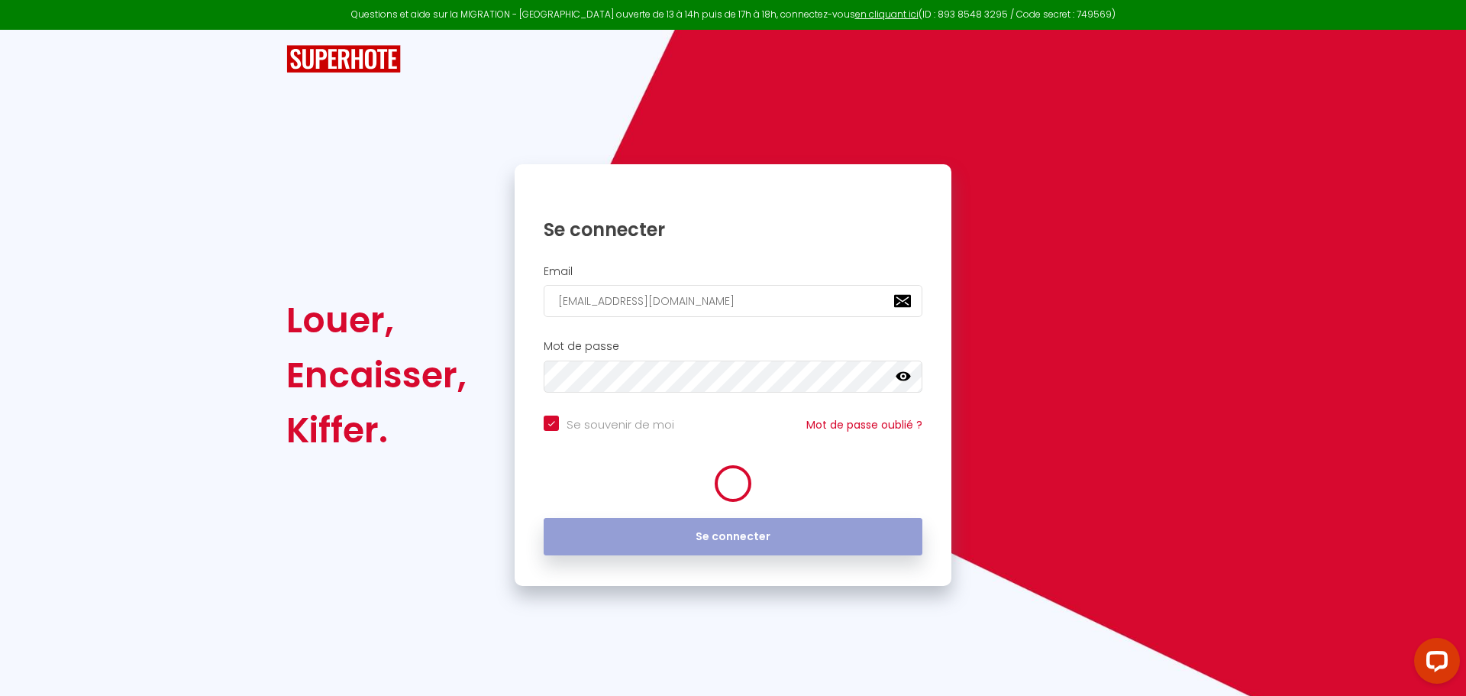 This screenshot has width=1466, height=696. Describe the element at coordinates (733, 301) in the screenshot. I see `input: Ton Email` at that location.